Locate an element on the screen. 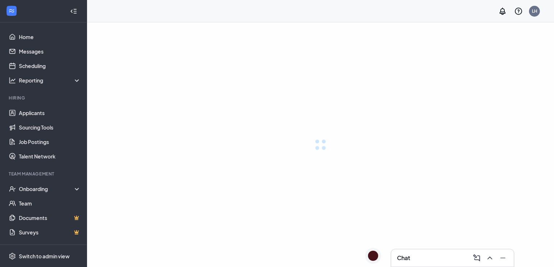 The image size is (554, 267). svg: ComposeMessage is located at coordinates (476, 258).